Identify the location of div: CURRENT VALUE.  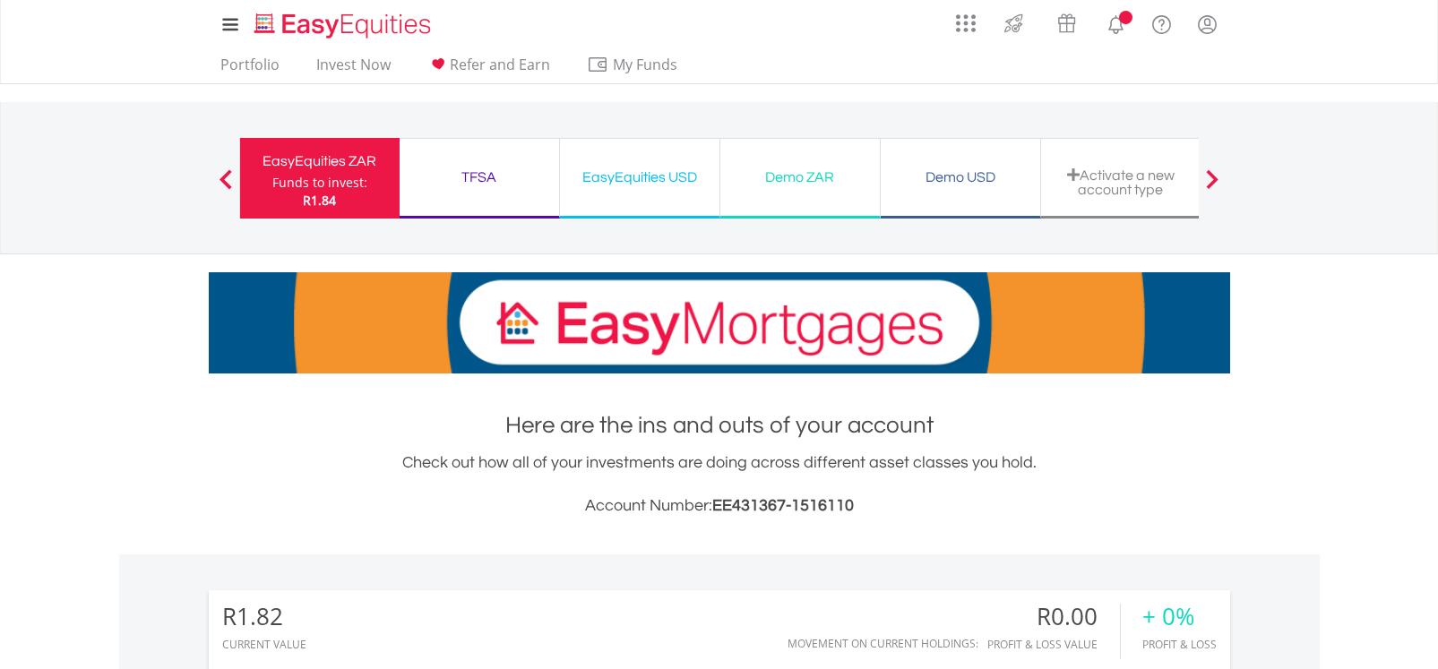
(264, 644).